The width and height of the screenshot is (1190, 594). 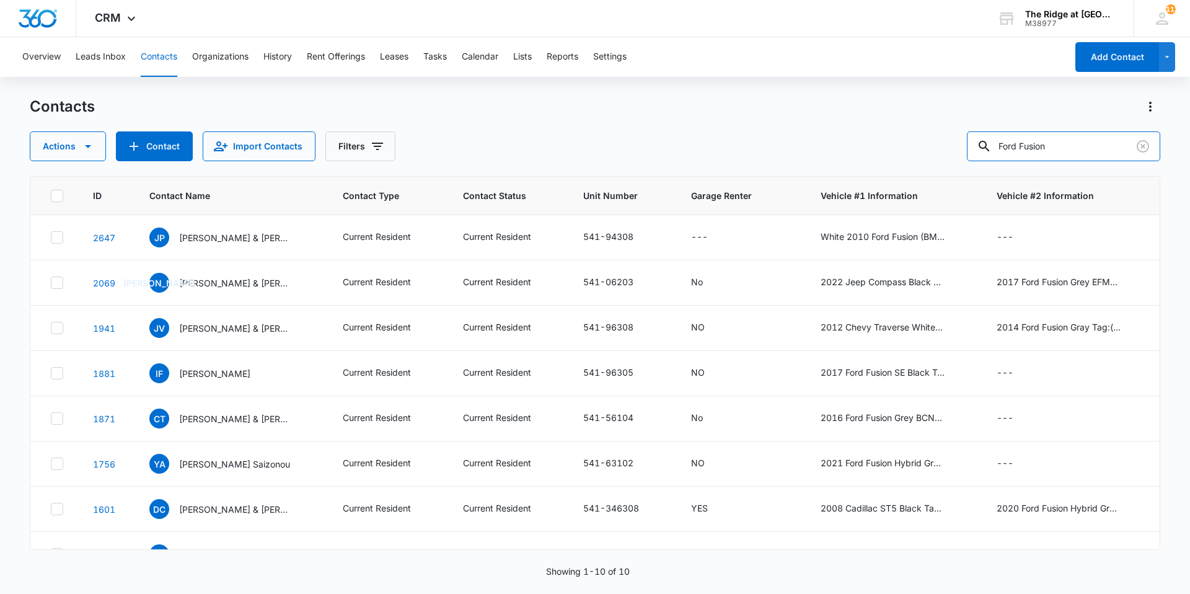 I want to click on span: CT, so click(x=159, y=418).